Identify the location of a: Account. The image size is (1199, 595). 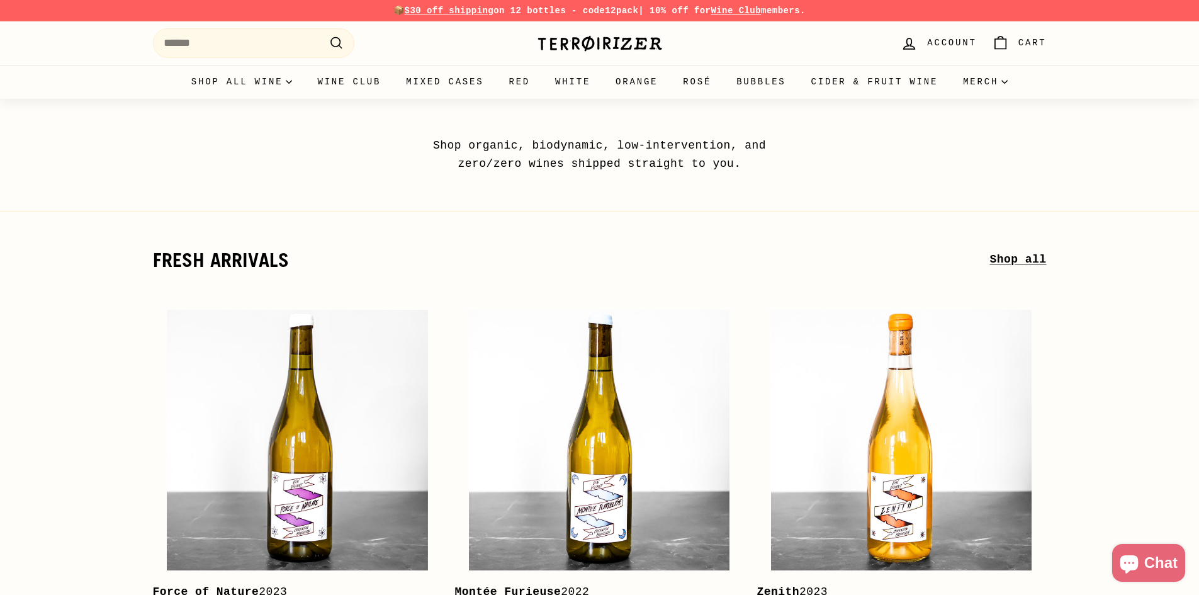
(938, 43).